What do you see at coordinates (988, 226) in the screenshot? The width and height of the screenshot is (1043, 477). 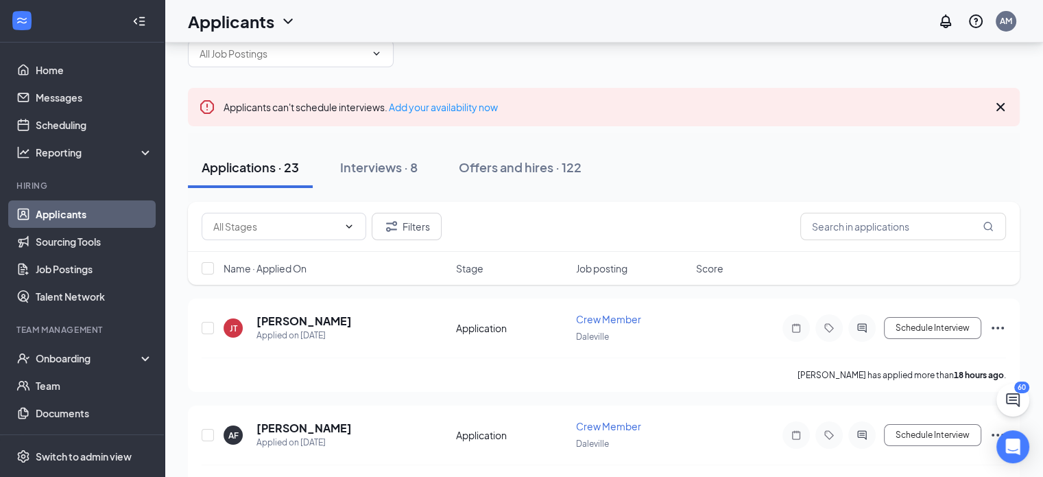 I see `svg: MagnifyingGlass` at bounding box center [988, 226].